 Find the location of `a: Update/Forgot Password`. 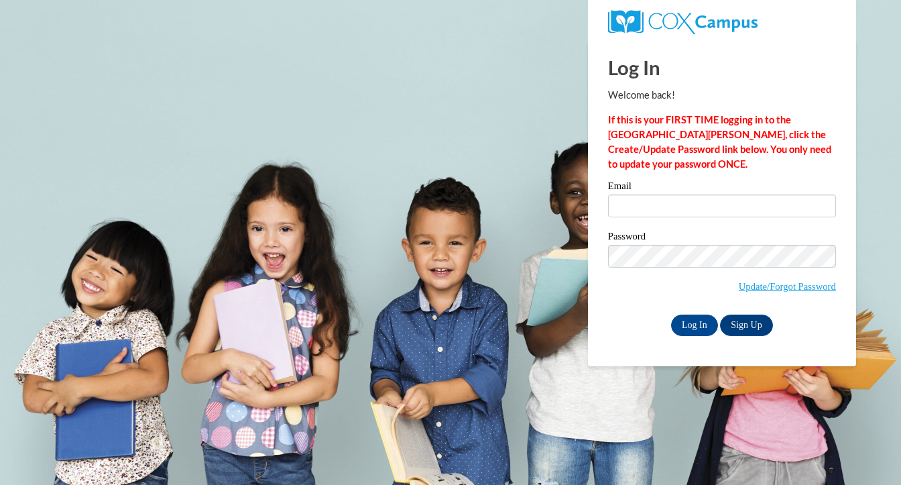

a: Update/Forgot Password is located at coordinates (787, 286).